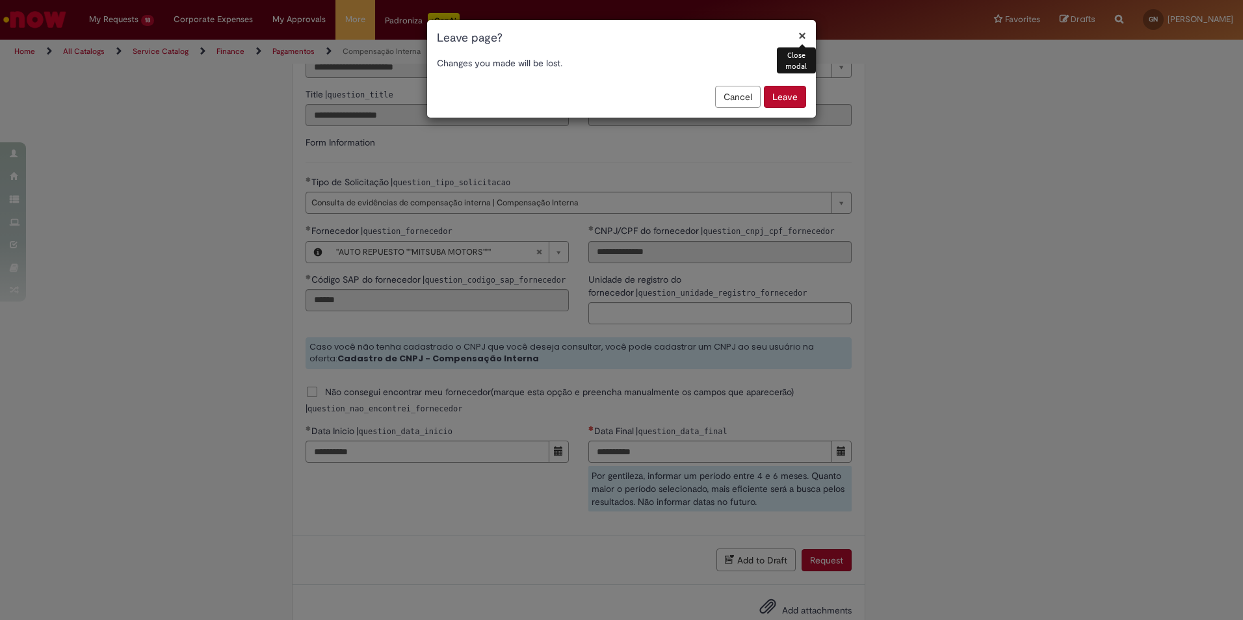 Image resolution: width=1243 pixels, height=620 pixels. I want to click on button: Leave, so click(785, 97).